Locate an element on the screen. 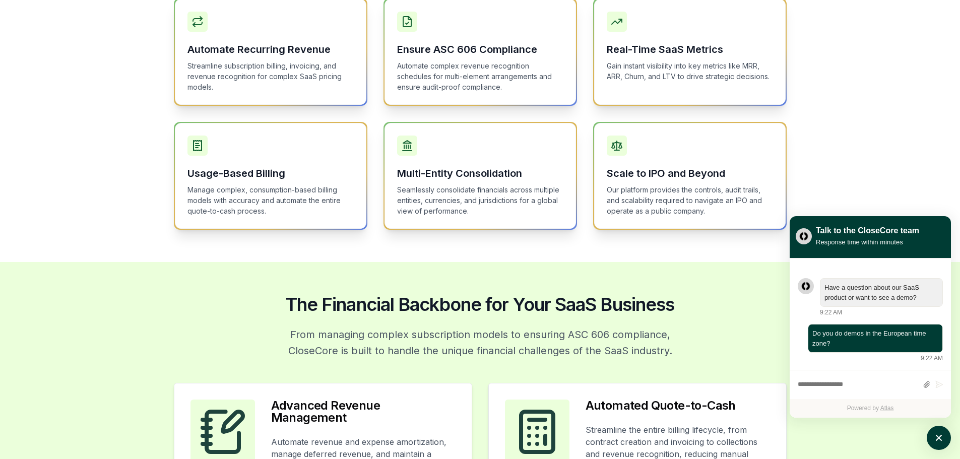  h3: Multi-Entity Consolidation is located at coordinates (480, 173).